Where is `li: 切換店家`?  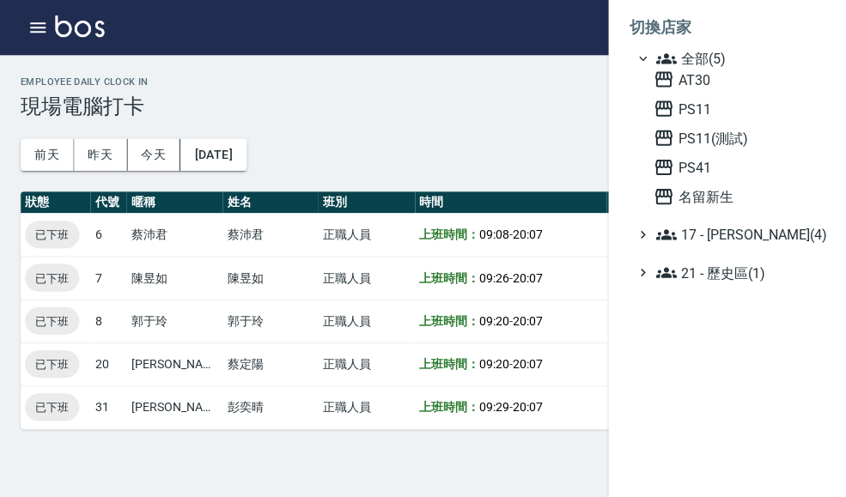 li: 切換店家 is located at coordinates (726, 27).